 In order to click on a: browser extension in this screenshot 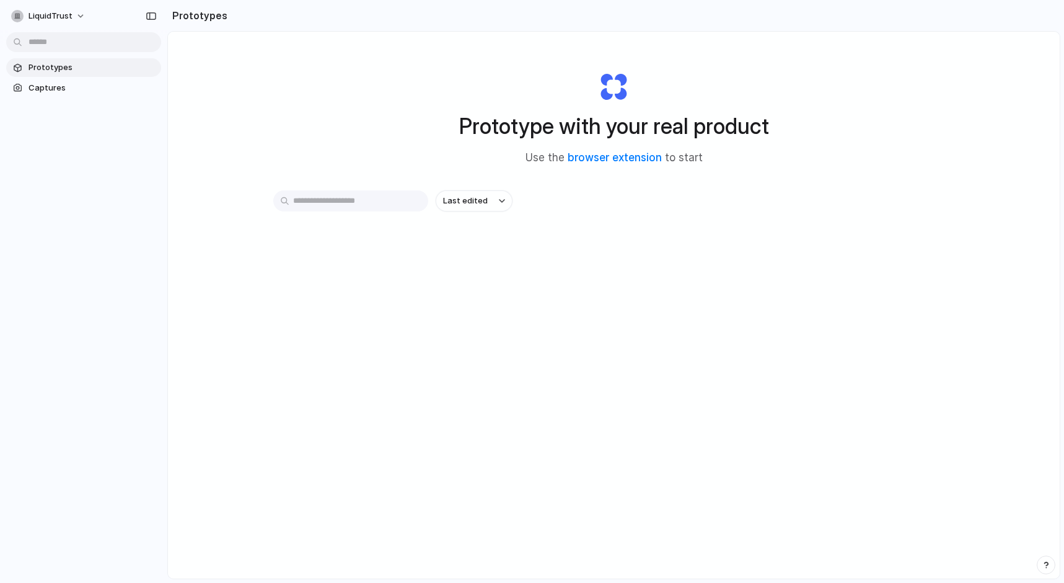, I will do `click(615, 157)`.